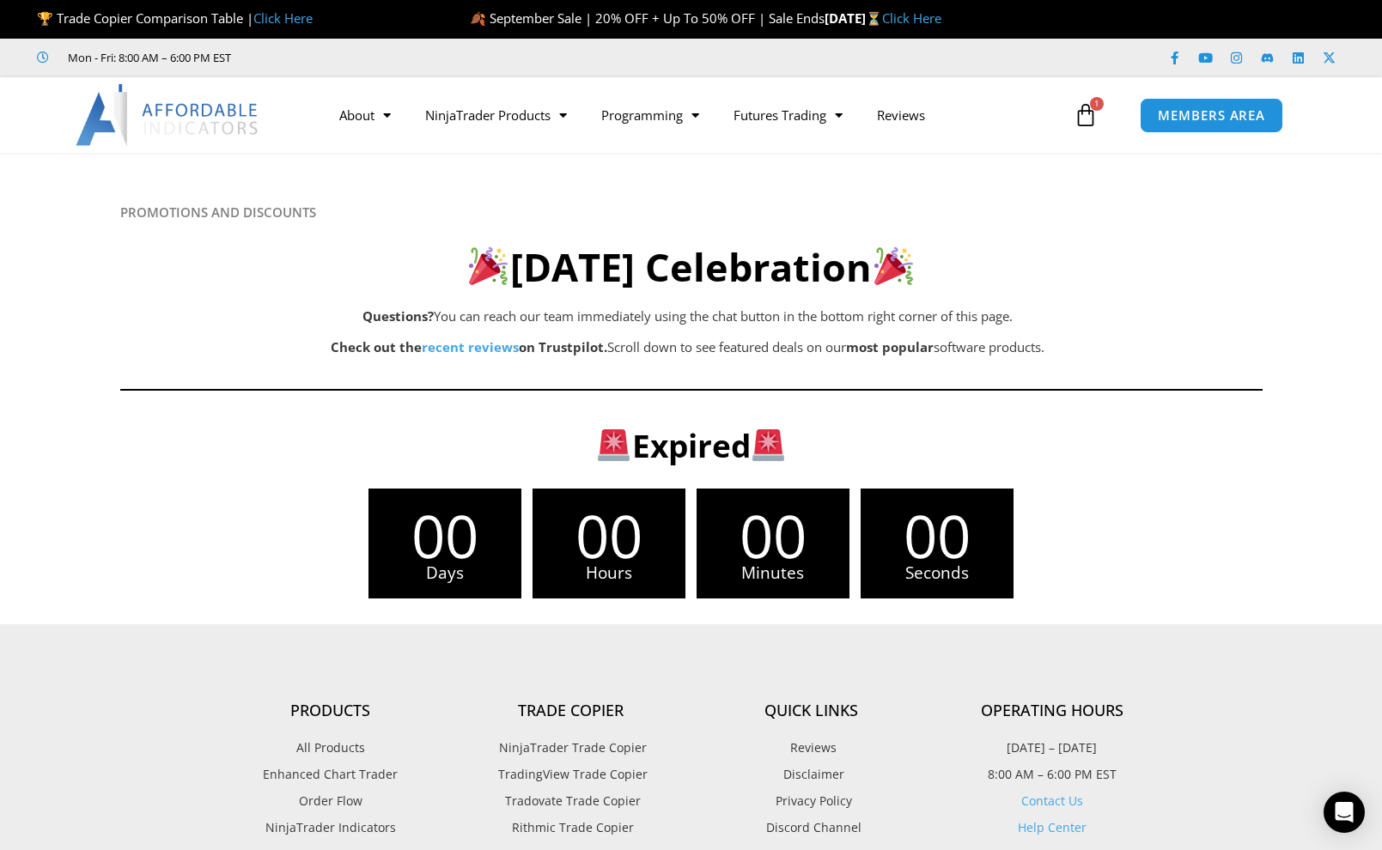 The width and height of the screenshot is (1382, 850). What do you see at coordinates (571, 775) in the screenshot?
I see `a: TradingView Trade Copier` at bounding box center [571, 775].